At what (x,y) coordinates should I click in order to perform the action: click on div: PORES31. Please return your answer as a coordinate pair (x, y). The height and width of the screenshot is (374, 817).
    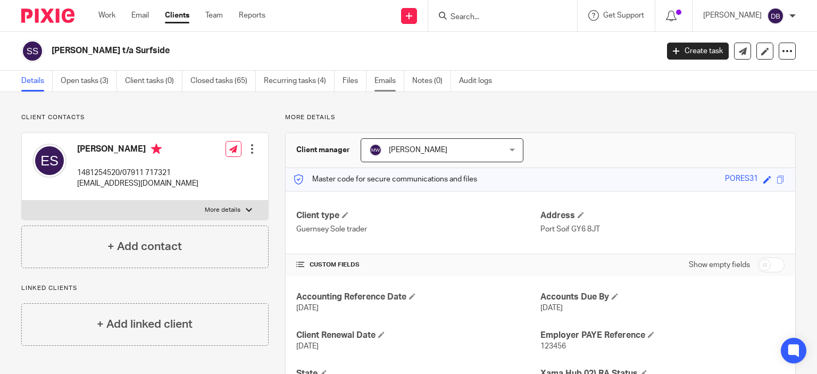
    Looking at the image, I should click on (741, 179).